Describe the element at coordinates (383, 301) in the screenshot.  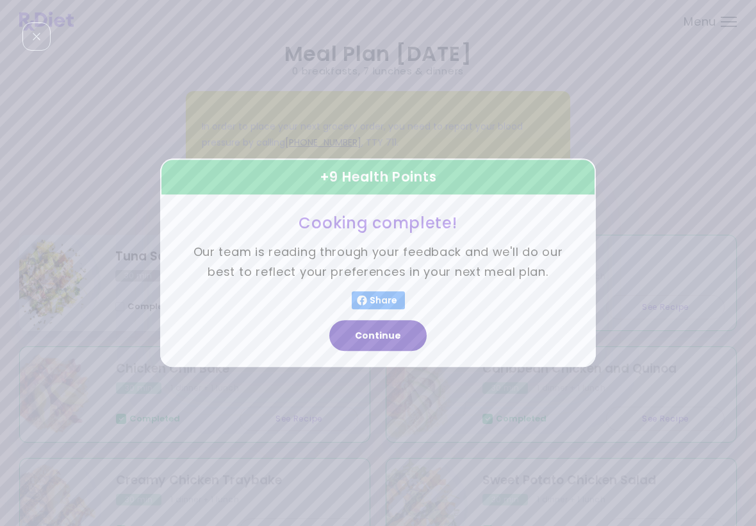
I see `span: Share` at that location.